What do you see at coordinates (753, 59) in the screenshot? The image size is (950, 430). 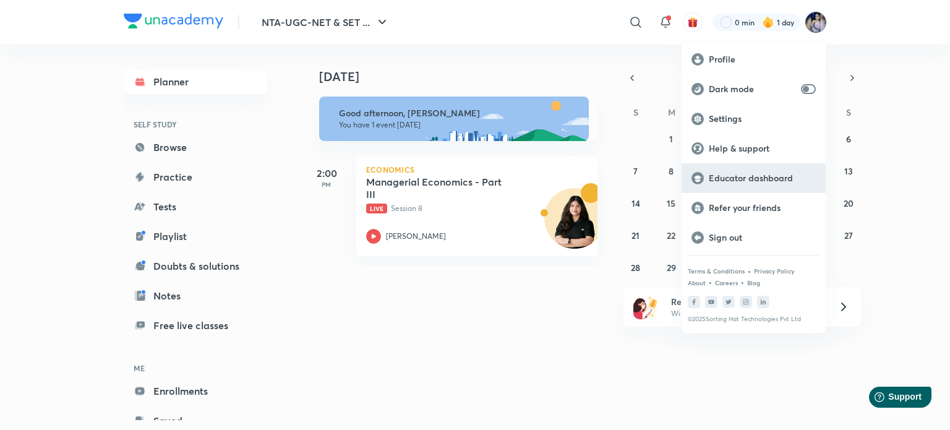 I see `a: Profile` at bounding box center [753, 59].